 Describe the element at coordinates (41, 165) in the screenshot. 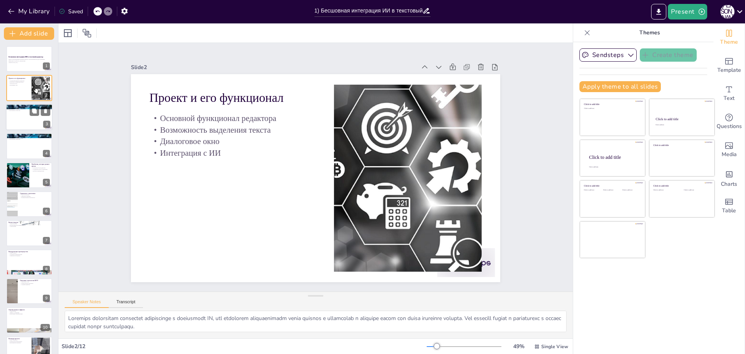

I see `p: Проблемы, которые решает проект` at that location.